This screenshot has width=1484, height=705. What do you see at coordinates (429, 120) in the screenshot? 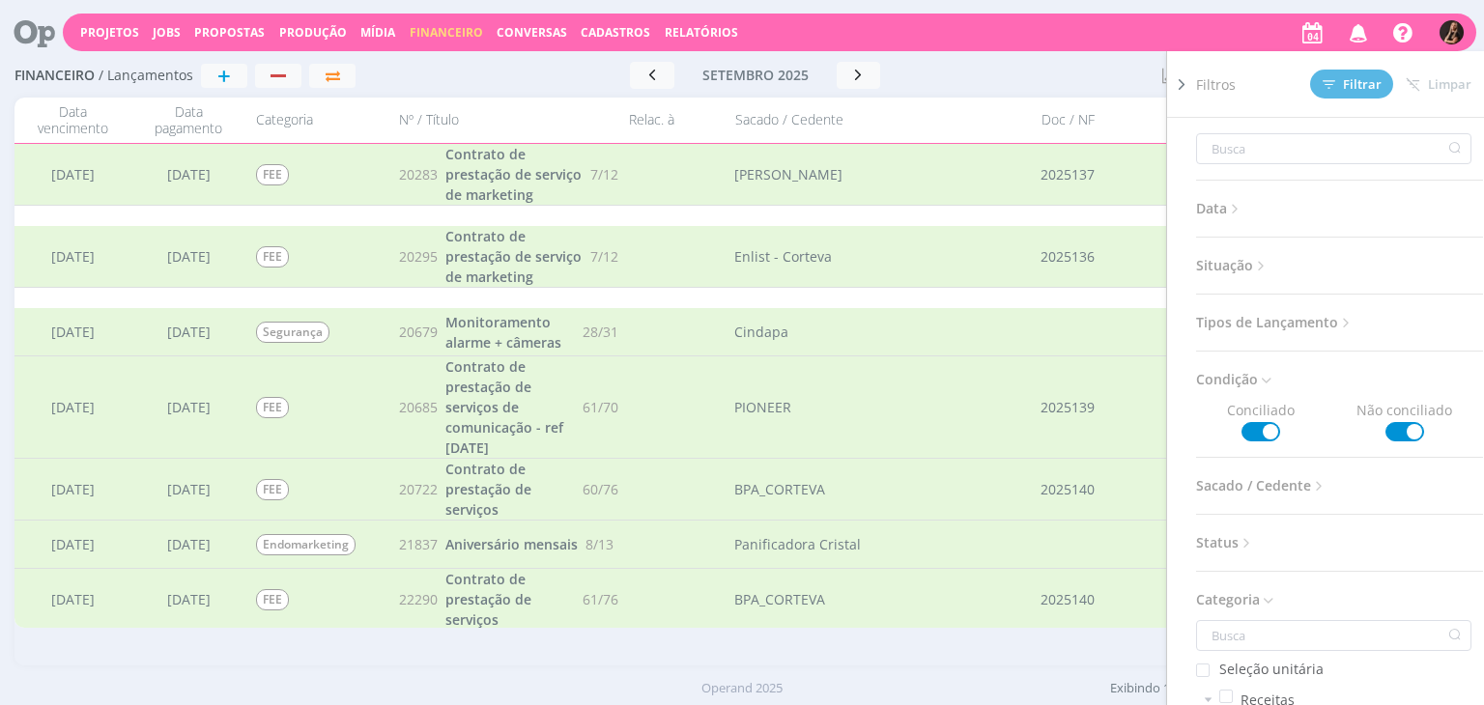
I see `span: Nº / Título` at bounding box center [429, 120].